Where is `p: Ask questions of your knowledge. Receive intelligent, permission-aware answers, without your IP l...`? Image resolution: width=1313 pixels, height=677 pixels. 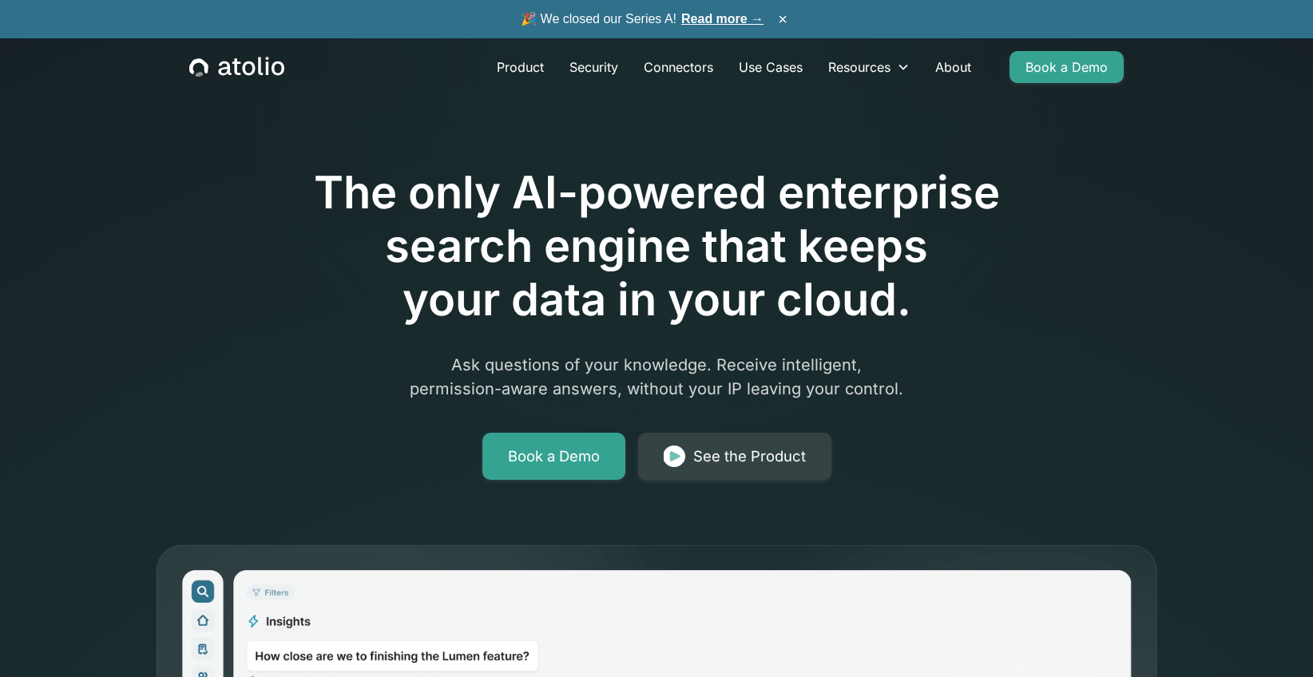
p: Ask questions of your knowledge. Receive intelligent, permission-aware answers, without your IP l... is located at coordinates (656, 377).